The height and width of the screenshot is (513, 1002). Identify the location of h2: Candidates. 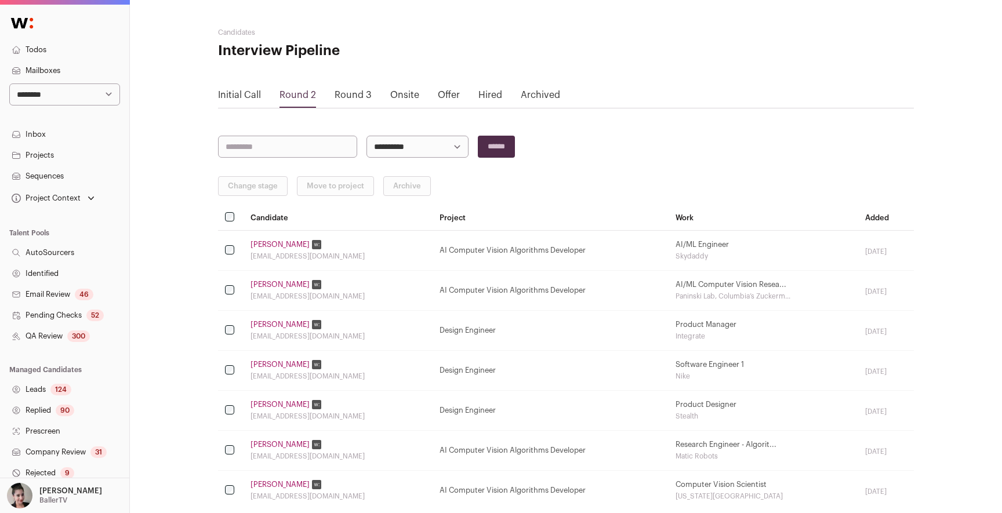
(334, 32).